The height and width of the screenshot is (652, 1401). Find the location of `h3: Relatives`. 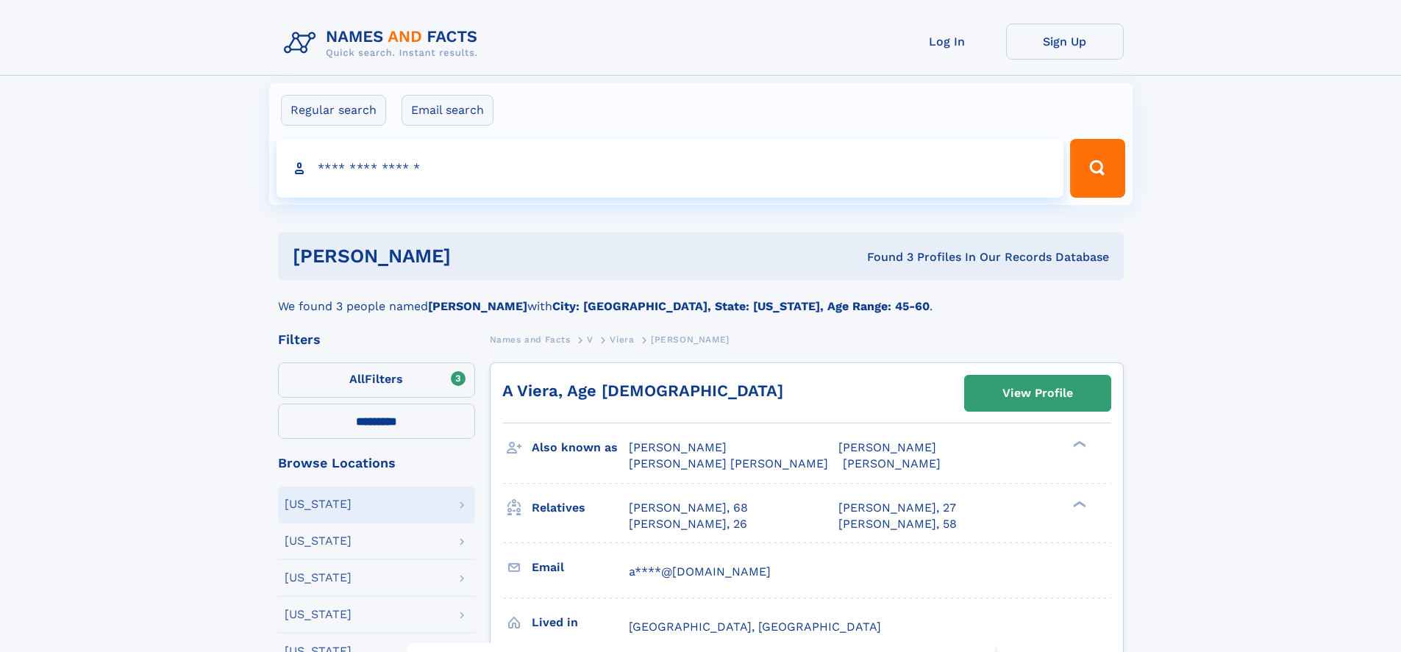

h3: Relatives is located at coordinates (580, 508).